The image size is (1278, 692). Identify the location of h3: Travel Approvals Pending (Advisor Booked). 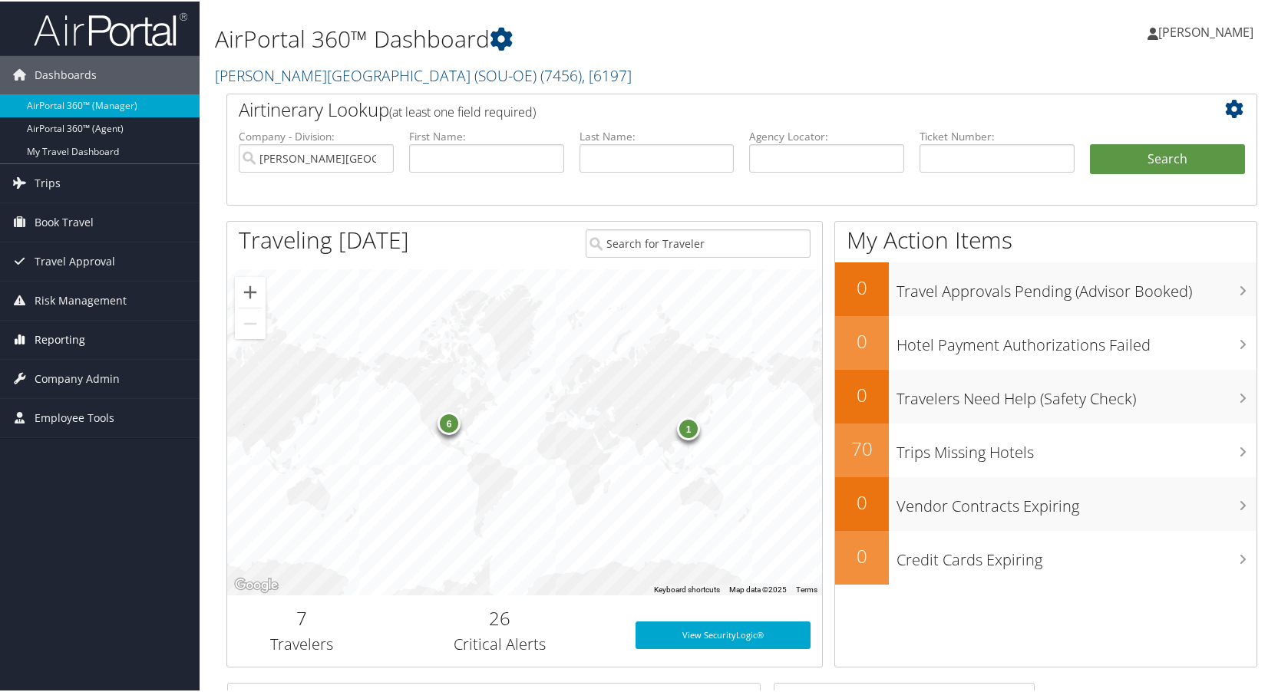
(1076, 286).